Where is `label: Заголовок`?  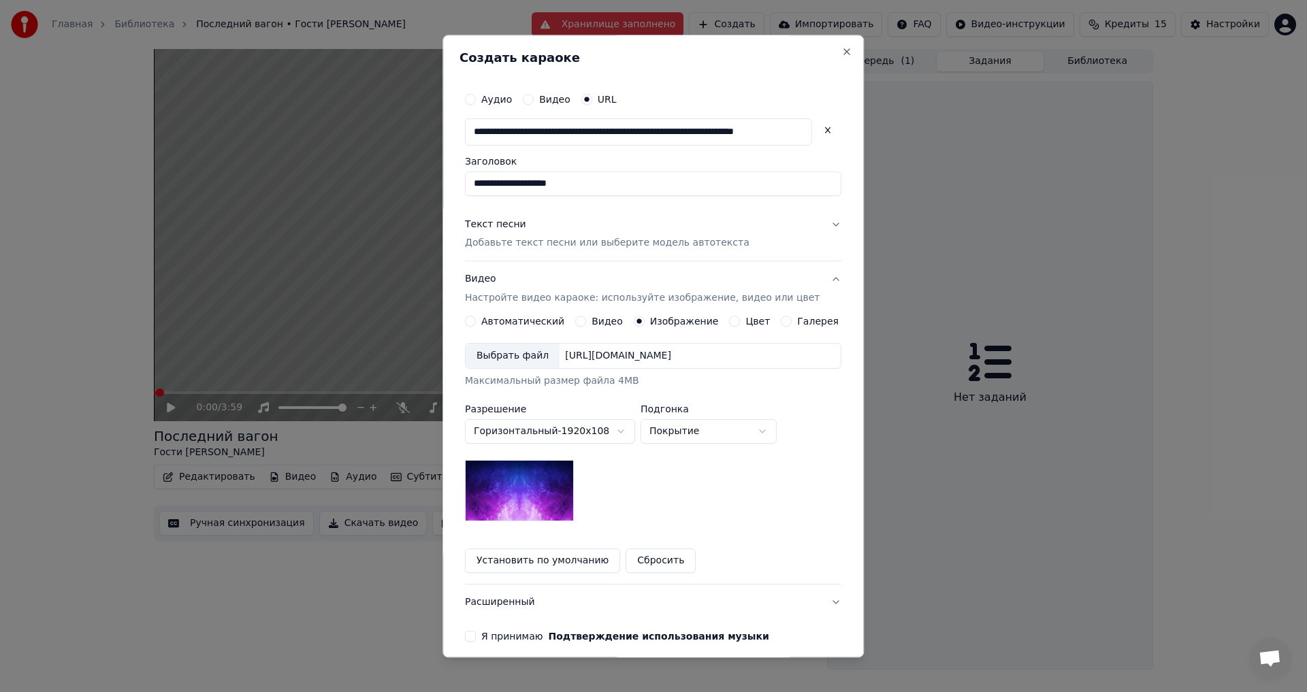 label: Заголовок is located at coordinates (653, 161).